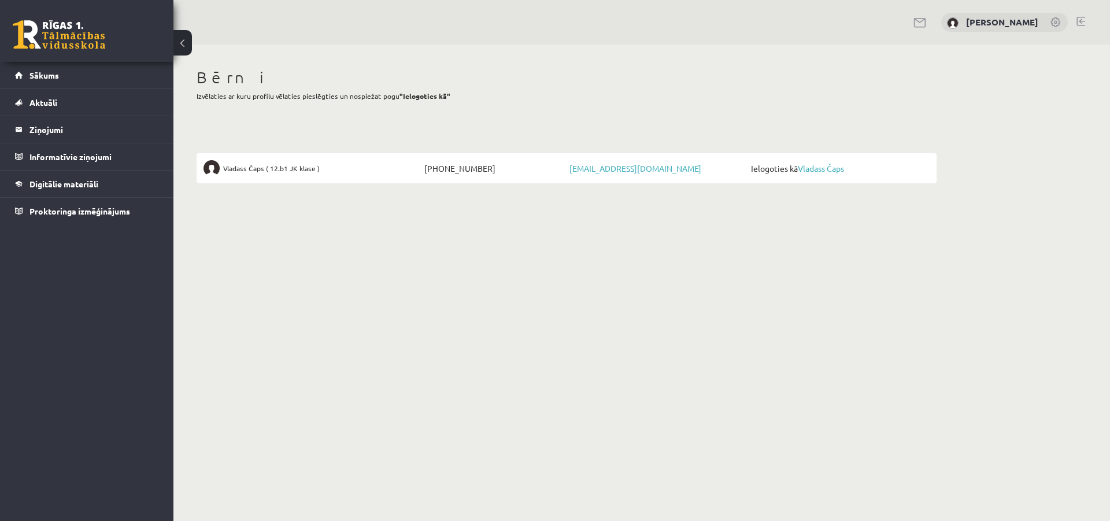 The width and height of the screenshot is (1110, 521). Describe the element at coordinates (80, 211) in the screenshot. I see `span: Proktoringa izmēģinājums` at that location.